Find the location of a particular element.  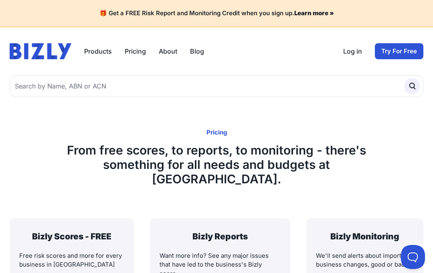

h1: From free scores, to reports, to monitoring - there's something for all needs and budgets at [GEO... is located at coordinates (216, 165).